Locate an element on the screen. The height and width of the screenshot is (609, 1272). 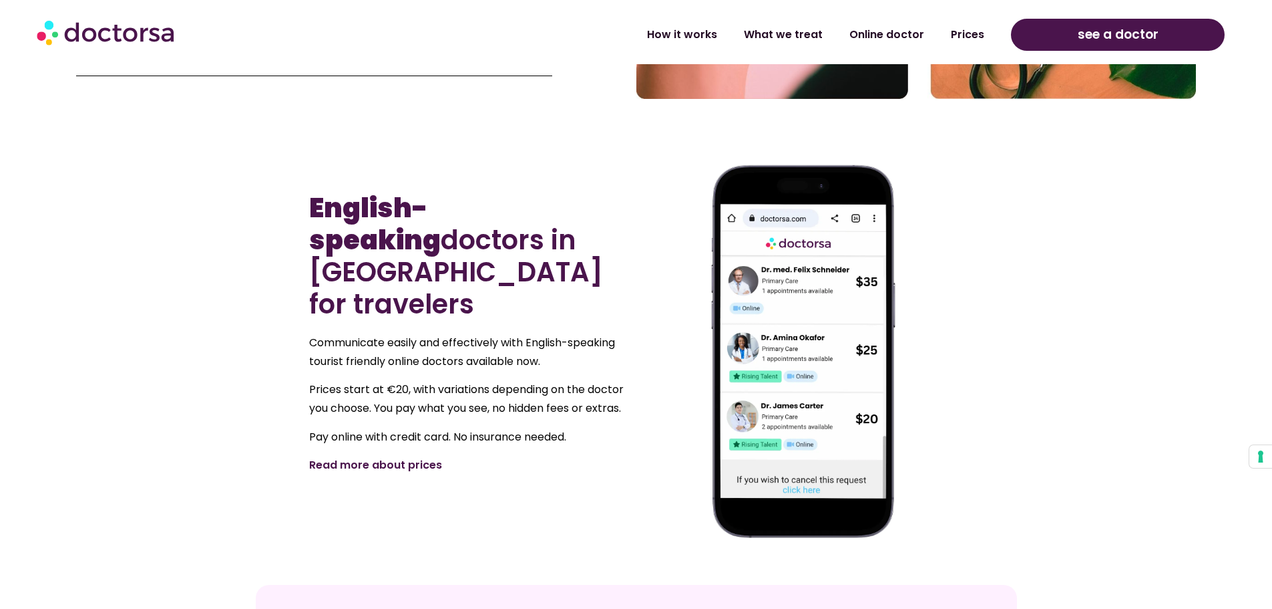
a: What we treat is located at coordinates (784, 35).